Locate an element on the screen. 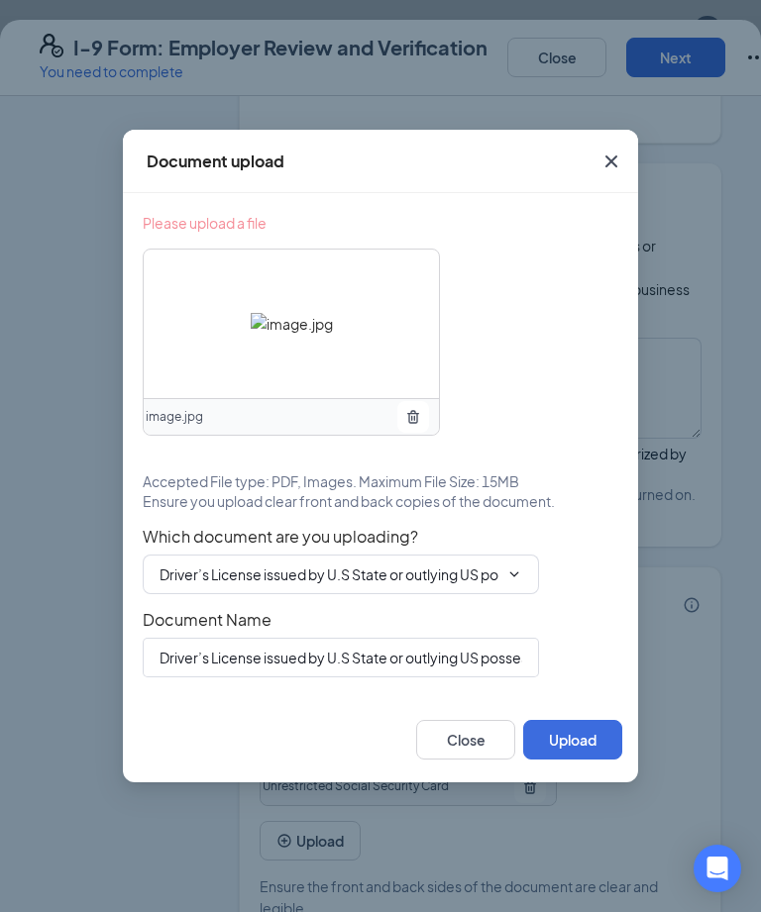  span: Ensure you upload clear front and back copies of the document. is located at coordinates (349, 501).